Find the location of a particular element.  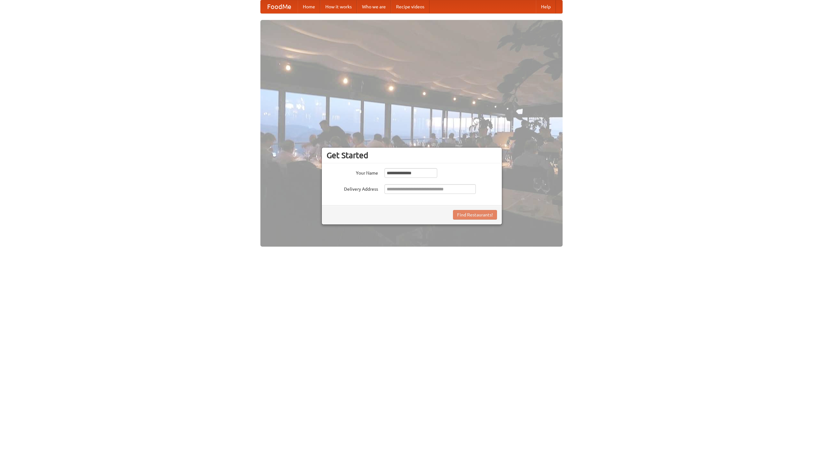

a: FoodMe is located at coordinates (279, 7).